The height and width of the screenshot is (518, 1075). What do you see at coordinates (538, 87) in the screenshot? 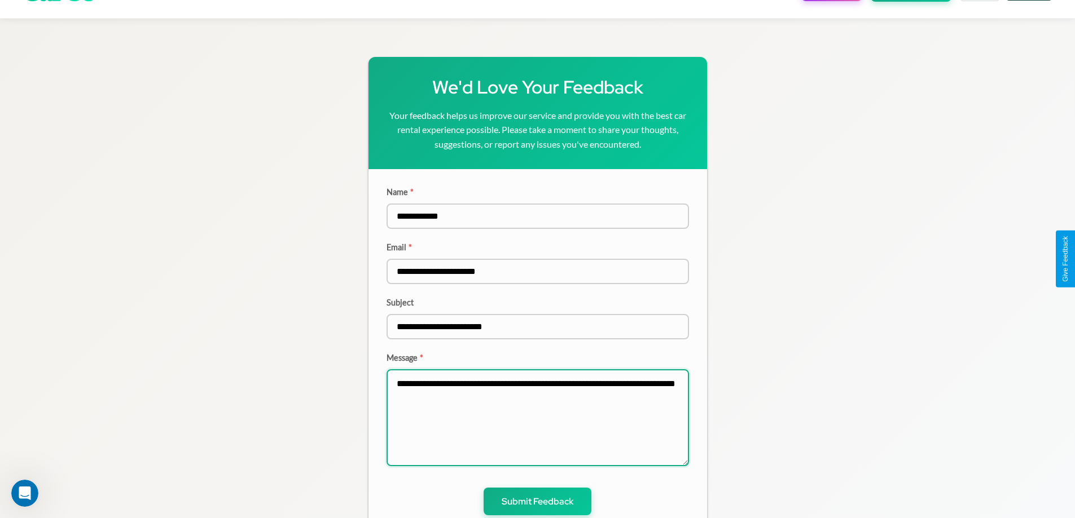
I see `h1: We'd Love Your Feedback` at bounding box center [538, 87].